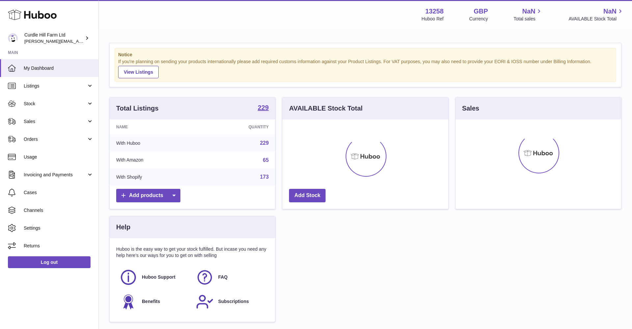 This screenshot has width=632, height=329. I want to click on h3: AVAILABLE Stock Total, so click(326, 108).